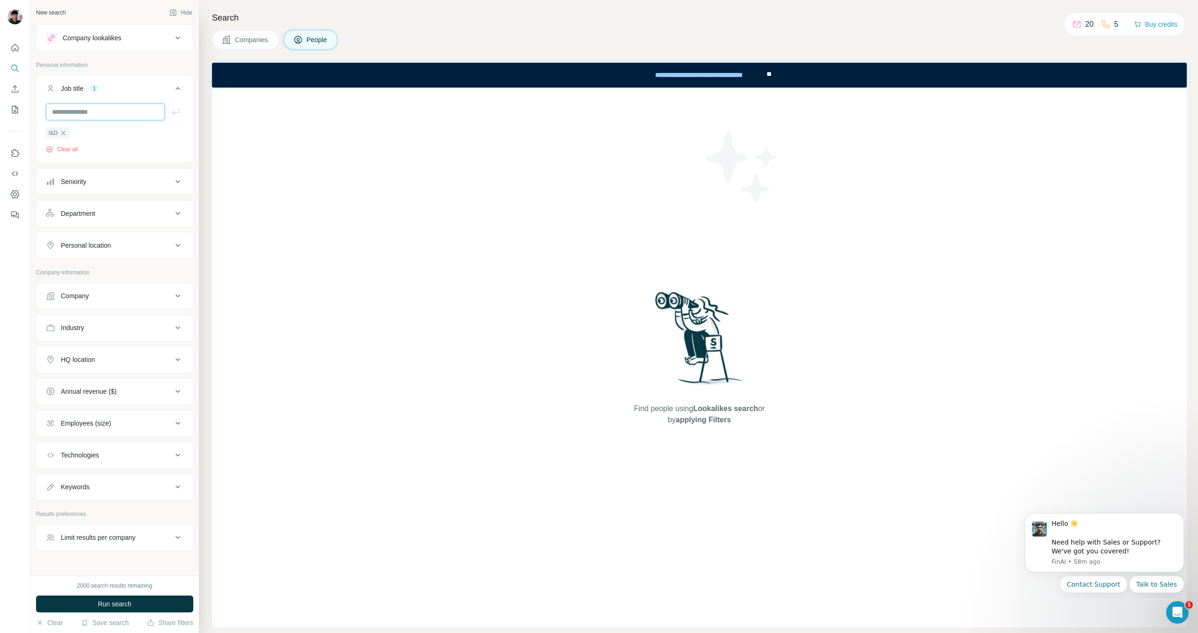 This screenshot has height=633, width=1198. I want to click on button: Use Surfe on LinkedIn, so click(15, 153).